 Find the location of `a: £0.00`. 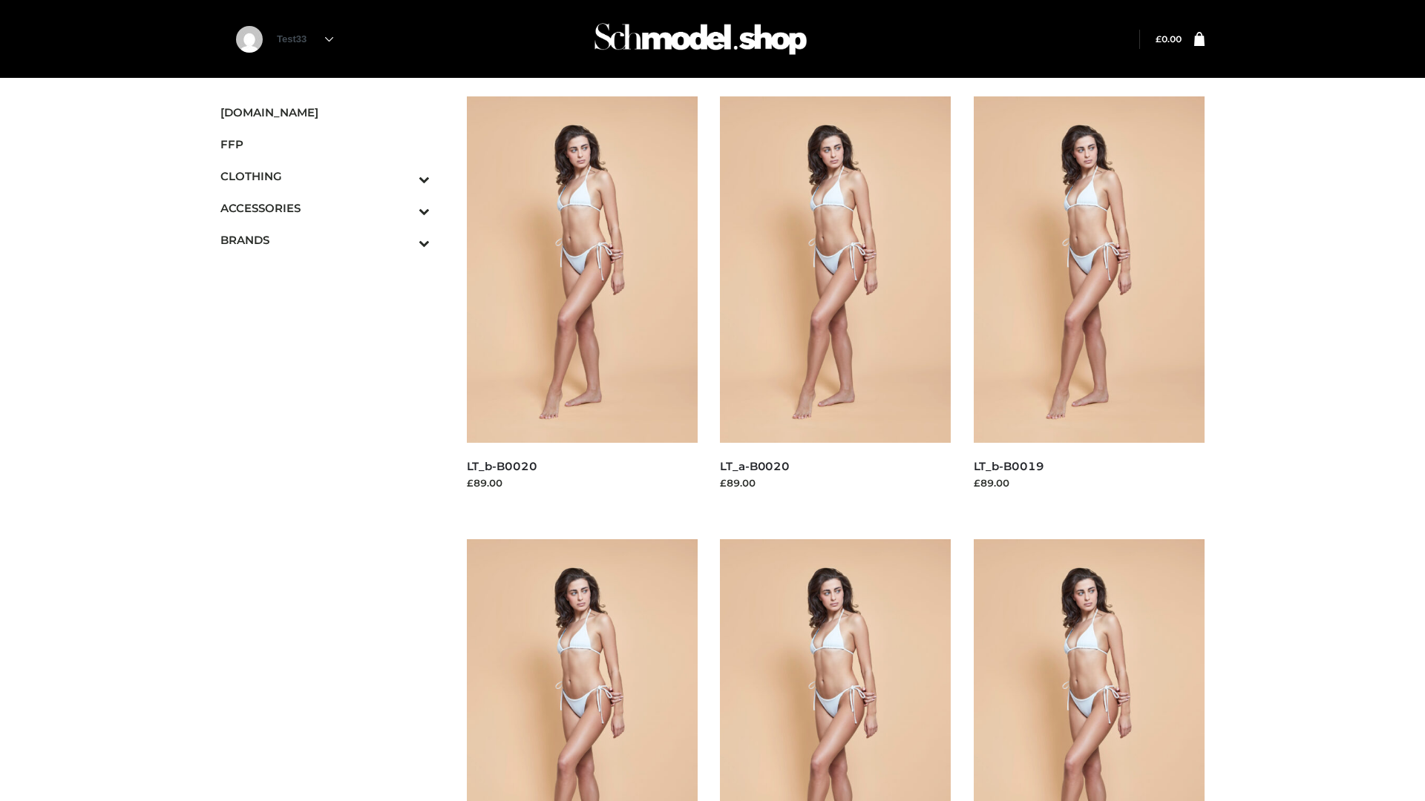

a: £0.00 is located at coordinates (1168, 39).